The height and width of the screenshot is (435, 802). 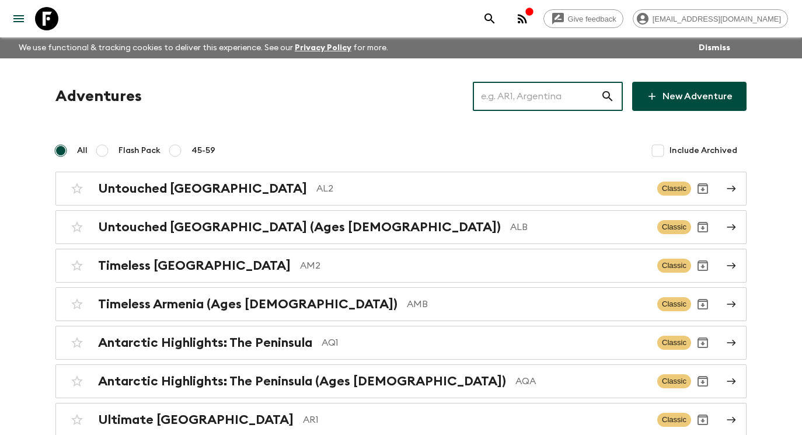 What do you see at coordinates (19, 19) in the screenshot?
I see `button: menu` at bounding box center [19, 19].